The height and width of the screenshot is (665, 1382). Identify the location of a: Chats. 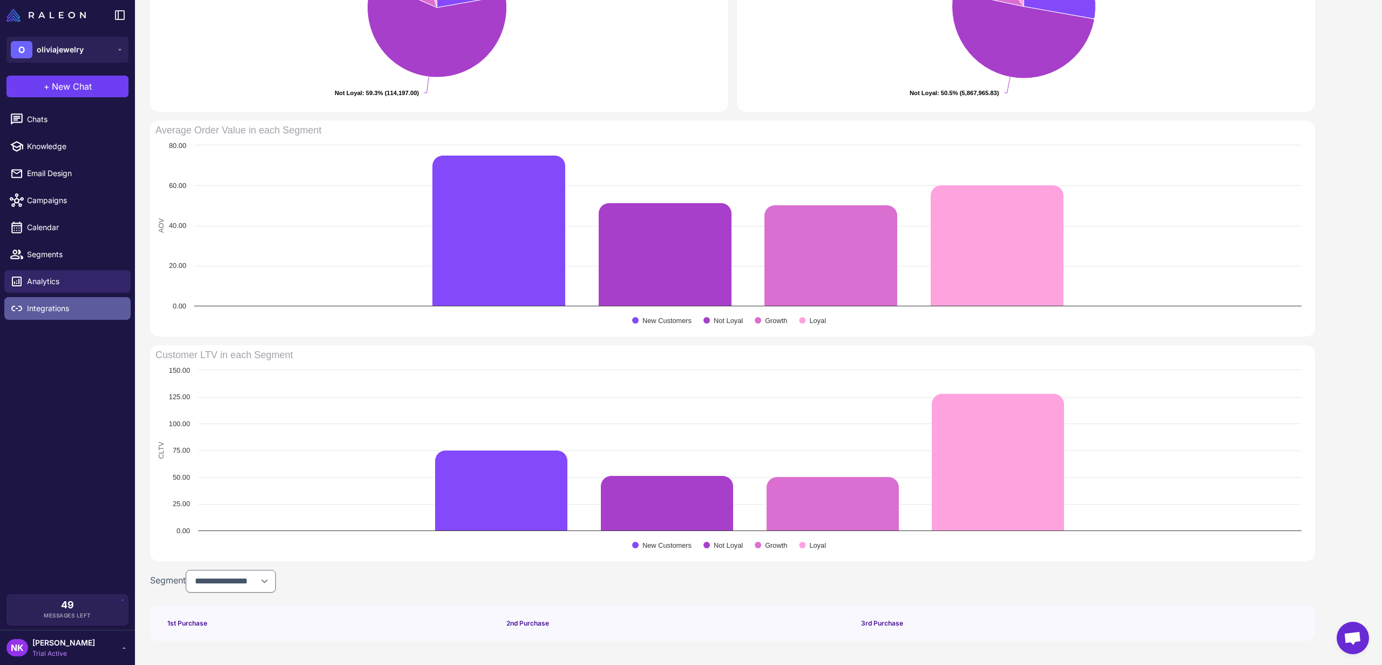
(68, 119).